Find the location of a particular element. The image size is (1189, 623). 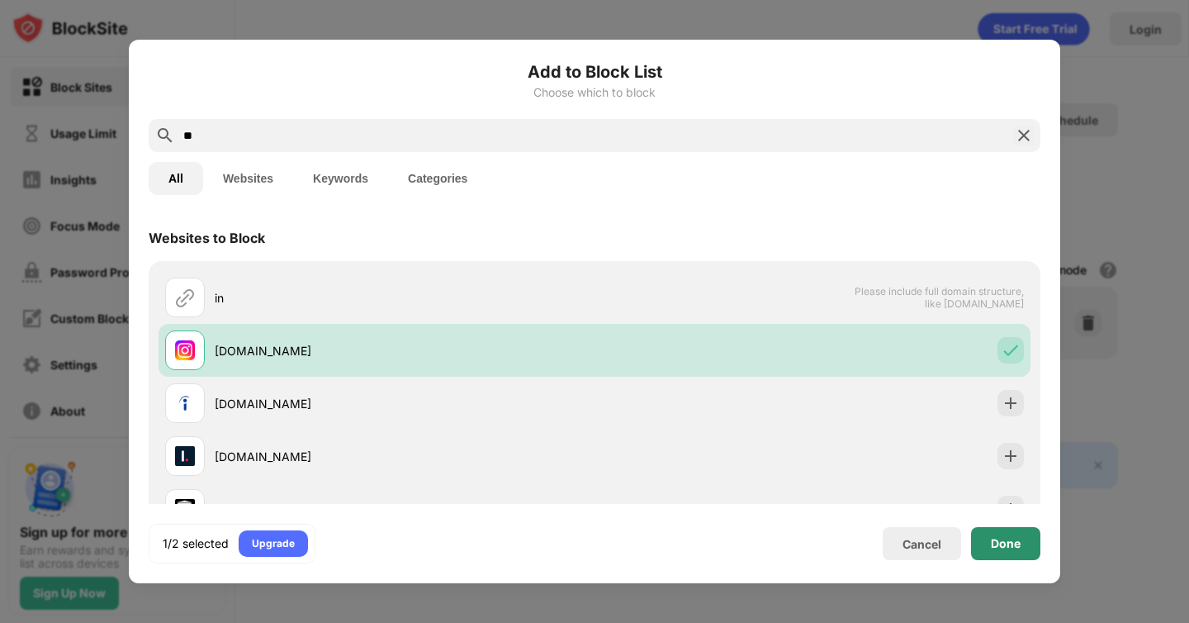

h6: Add to Block List is located at coordinates (595, 72).